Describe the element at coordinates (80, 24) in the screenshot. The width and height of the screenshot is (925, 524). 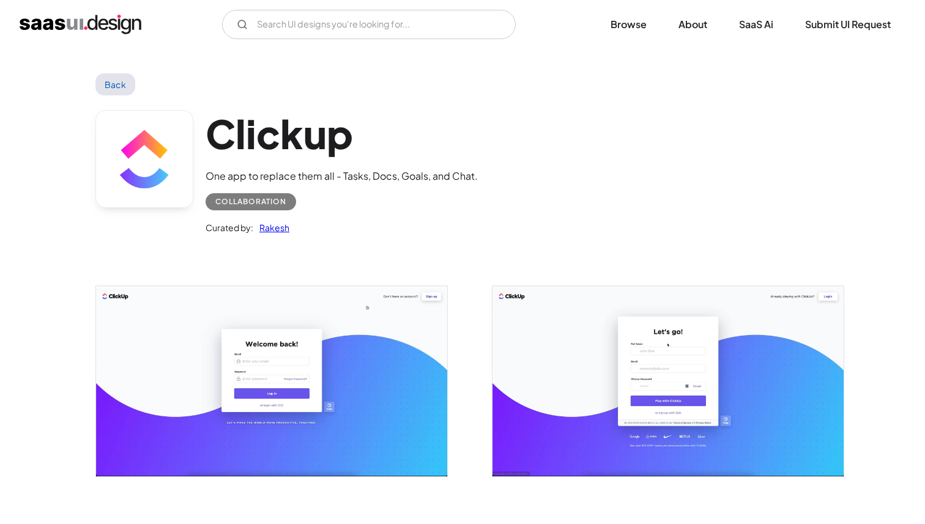
I see `a: home` at that location.